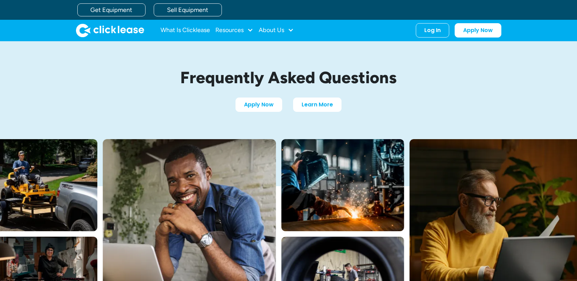 This screenshot has height=281, width=577. Describe the element at coordinates (276, 30) in the screenshot. I see `div: About Us` at that location.